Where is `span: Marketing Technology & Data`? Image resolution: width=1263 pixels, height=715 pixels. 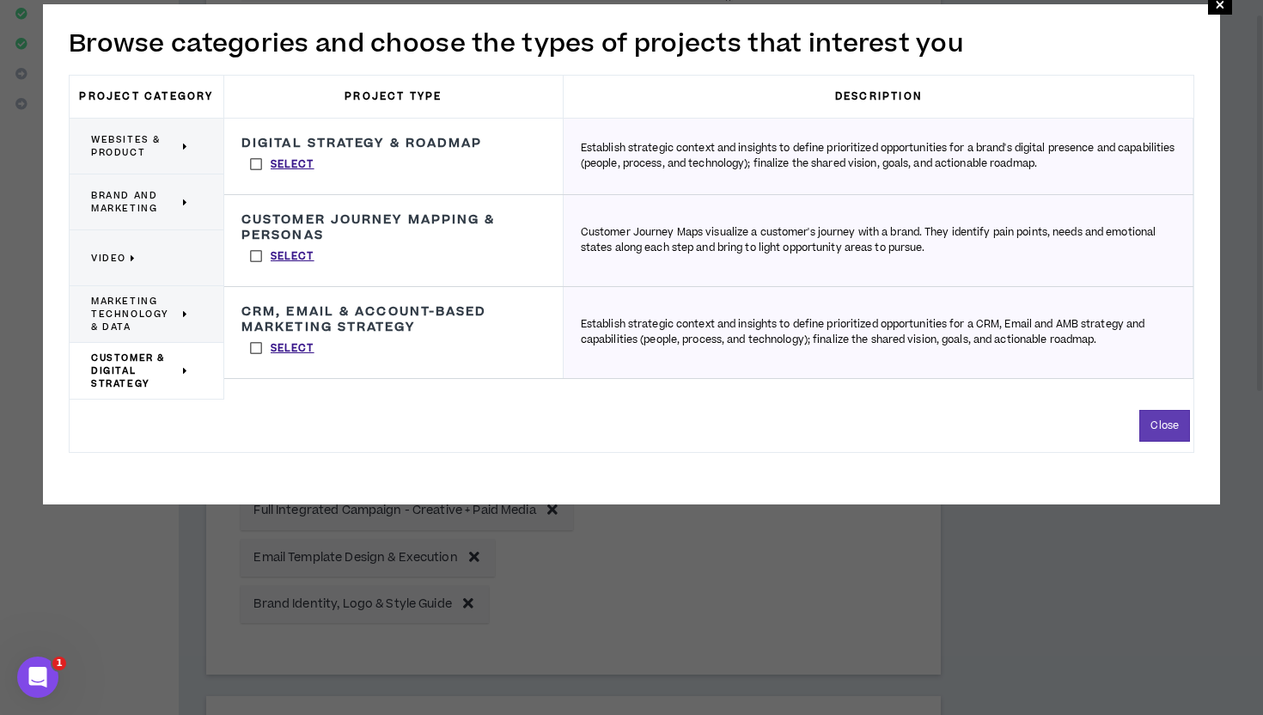 span: Marketing Technology & Data is located at coordinates (135, 313).